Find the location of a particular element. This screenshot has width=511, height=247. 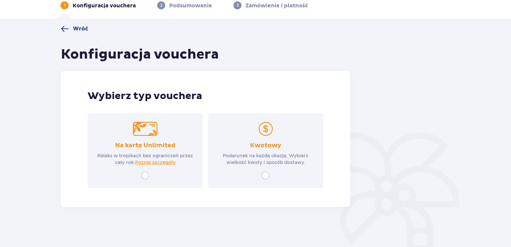

span: Poznaj szczegóły is located at coordinates (155, 162).